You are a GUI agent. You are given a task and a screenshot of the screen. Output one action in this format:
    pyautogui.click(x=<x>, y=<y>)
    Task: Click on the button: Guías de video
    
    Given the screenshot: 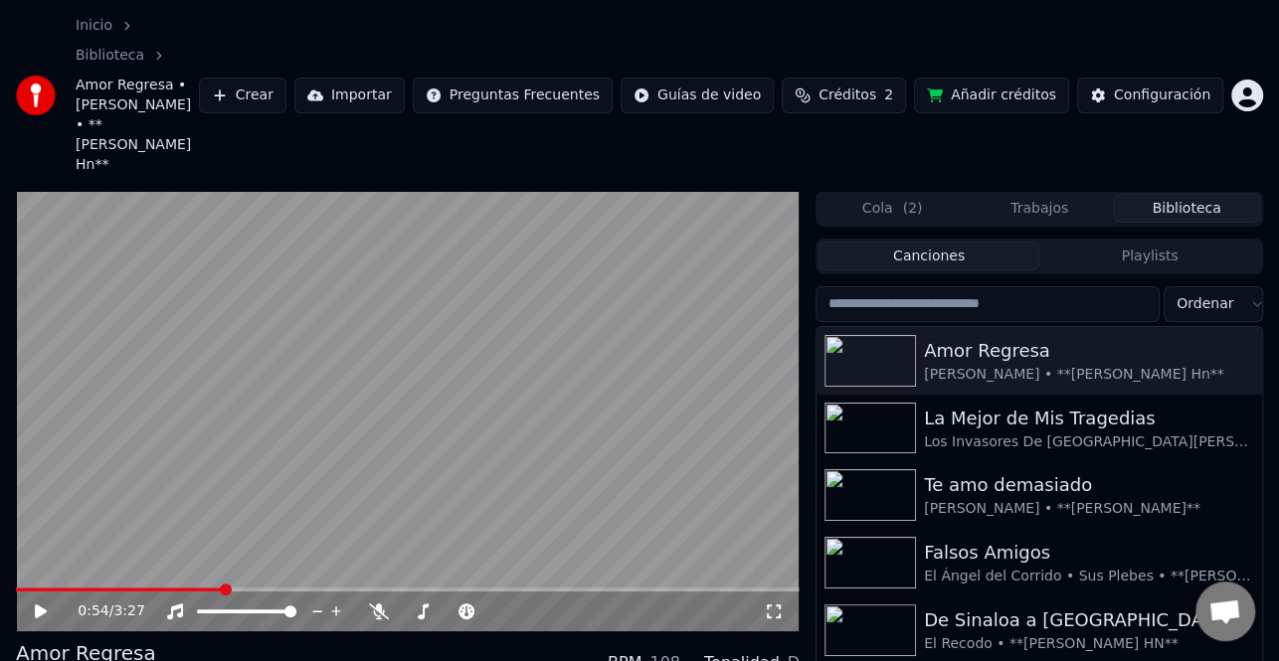 What is the action you would take?
    pyautogui.click(x=697, y=95)
    